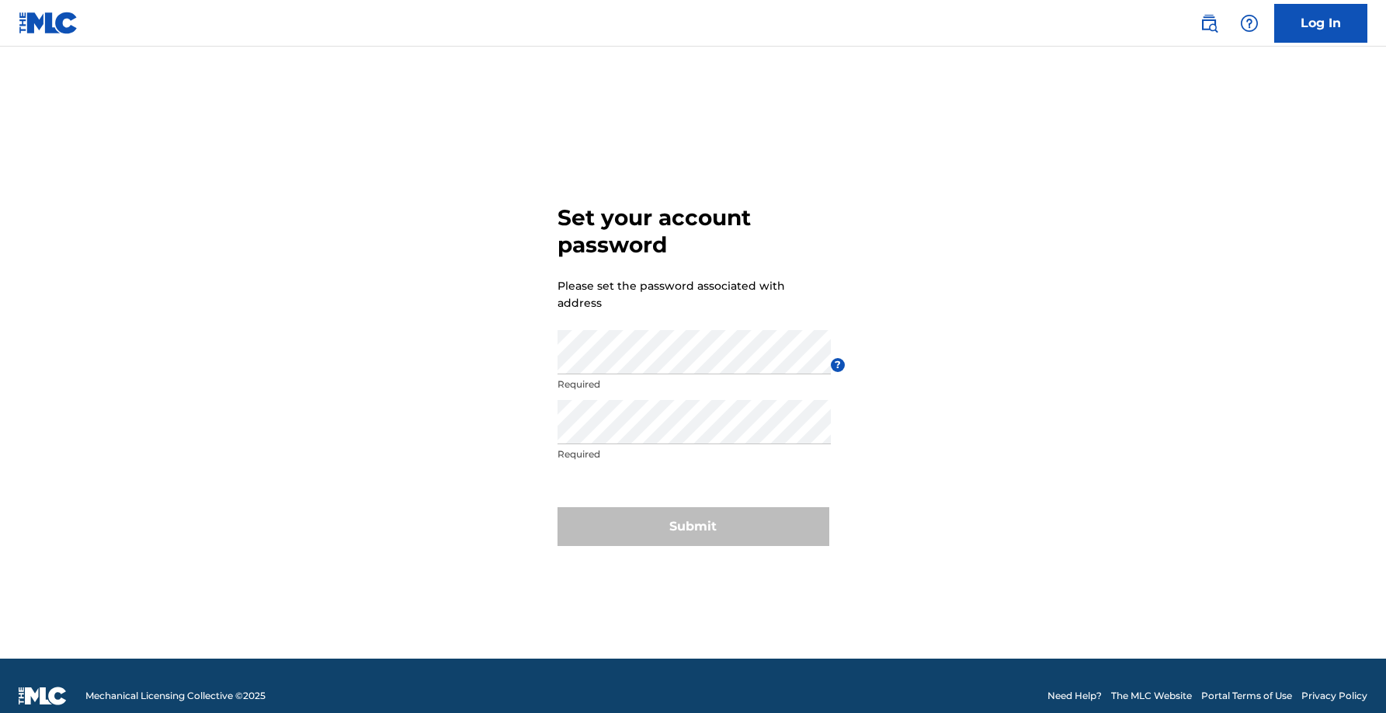 Image resolution: width=1386 pixels, height=713 pixels. What do you see at coordinates (1249, 23) in the screenshot?
I see `div: Help` at bounding box center [1249, 23].